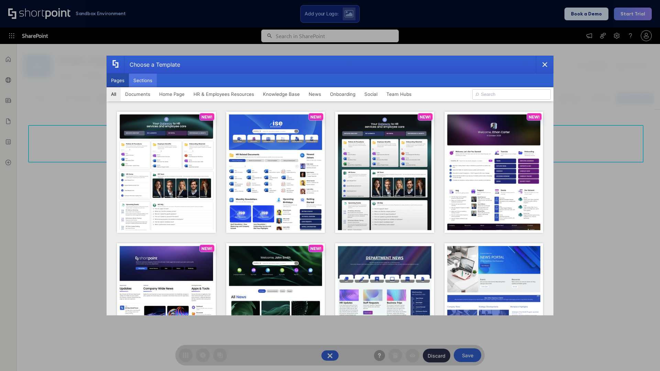 This screenshot has height=371, width=660. I want to click on button: Documents, so click(138, 94).